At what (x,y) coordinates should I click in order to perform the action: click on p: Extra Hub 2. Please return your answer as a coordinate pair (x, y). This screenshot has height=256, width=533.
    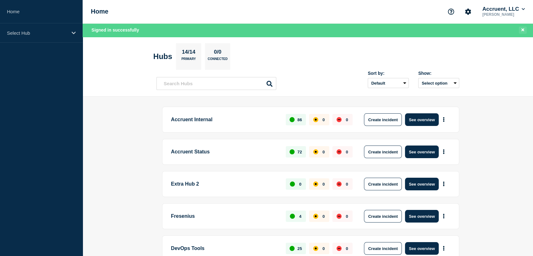
    Looking at the image, I should click on (224, 184).